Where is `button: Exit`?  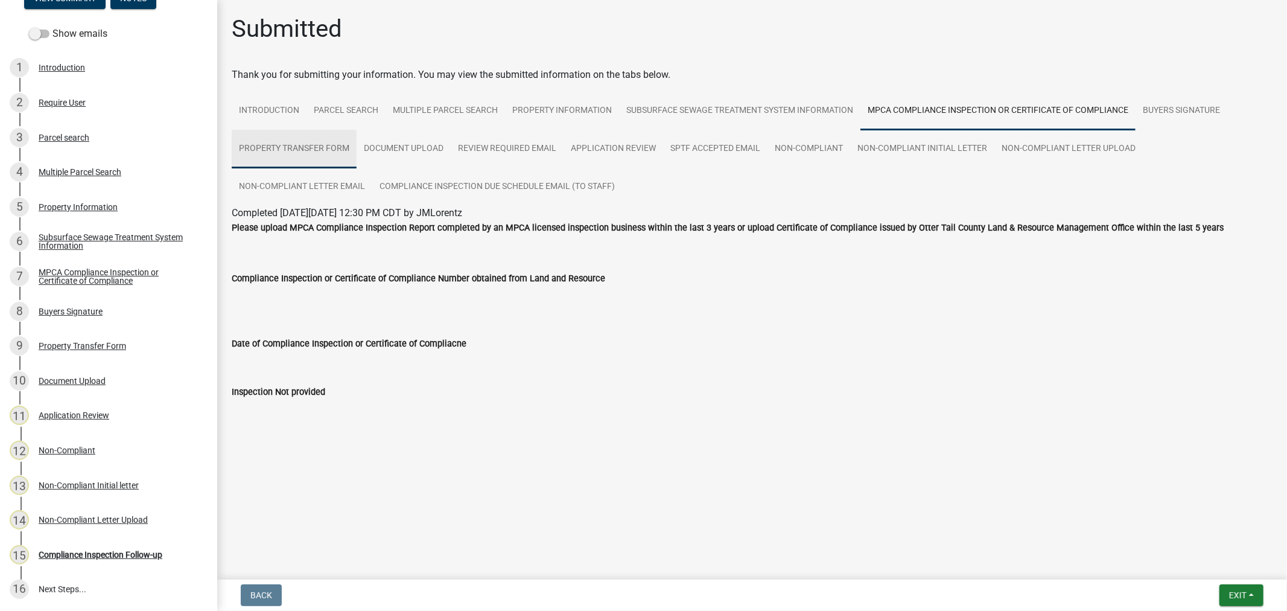 button: Exit is located at coordinates (1241, 595).